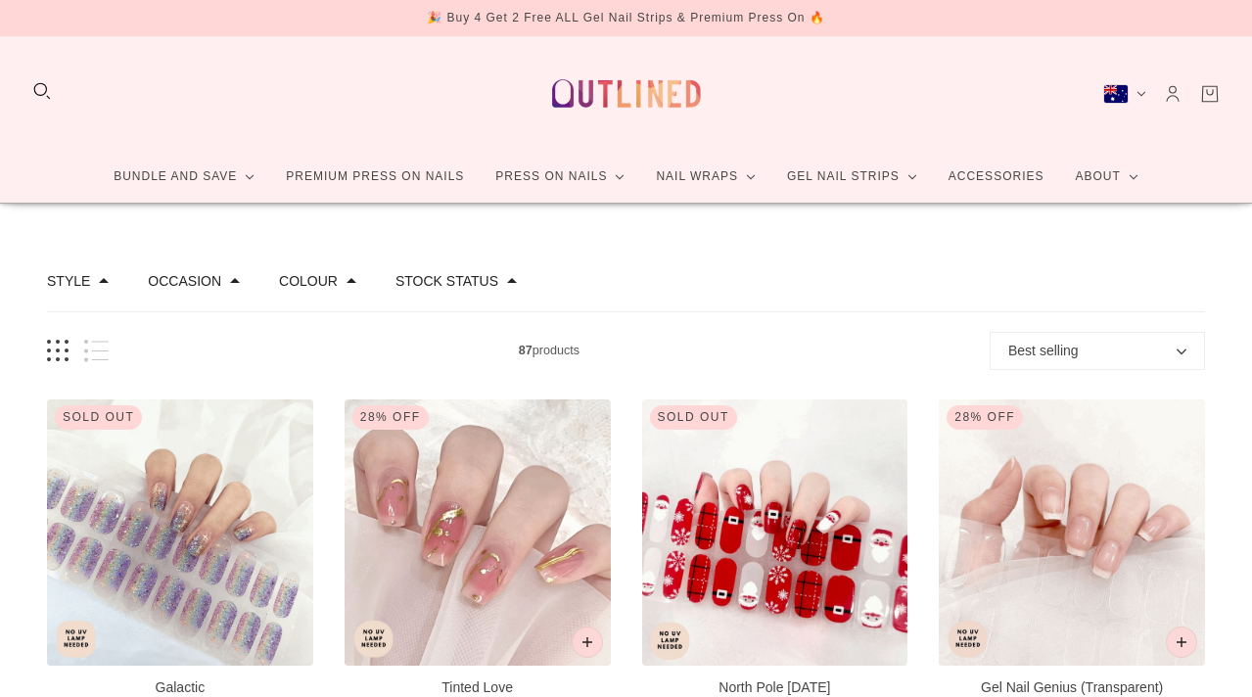 This screenshot has height=697, width=1252. I want to click on a: Nail Wraps, so click(706, 176).